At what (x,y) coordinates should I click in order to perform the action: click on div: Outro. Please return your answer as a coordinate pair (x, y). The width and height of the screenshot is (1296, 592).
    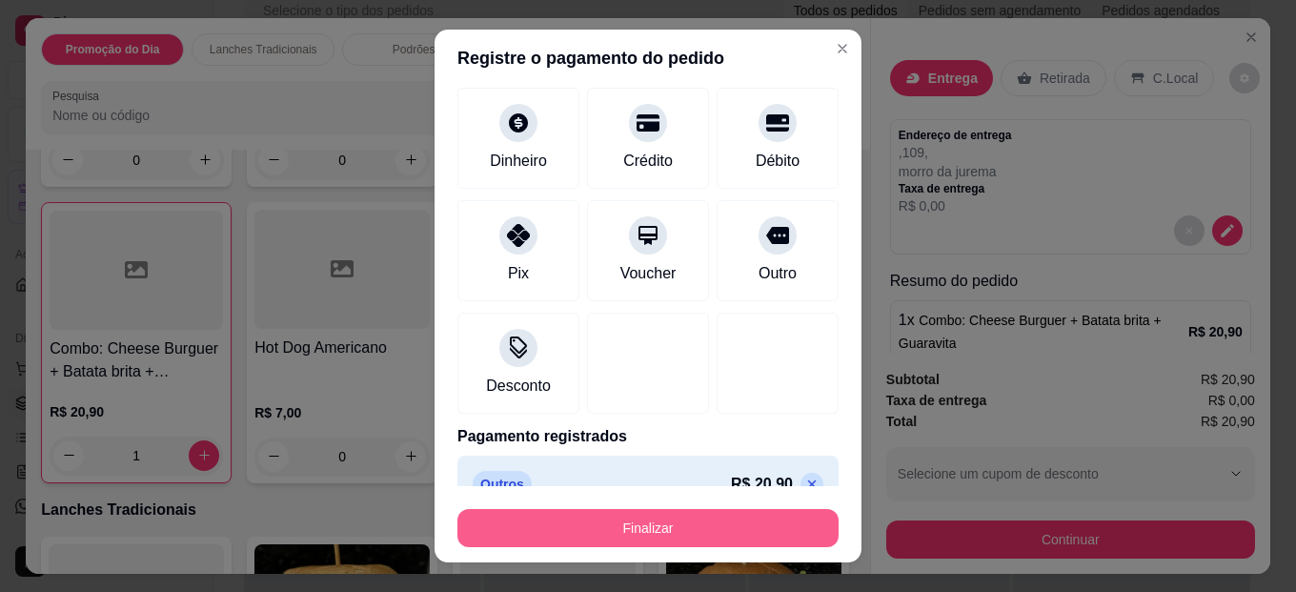
    Looking at the image, I should click on (777, 273).